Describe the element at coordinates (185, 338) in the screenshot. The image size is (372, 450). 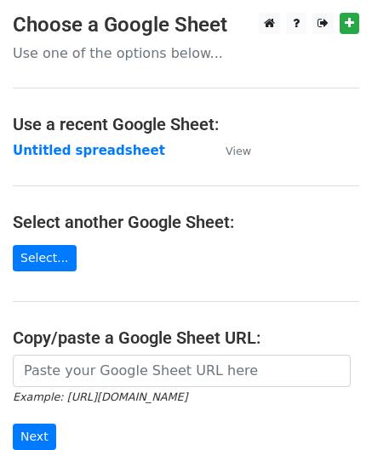
I see `h4: Copy/paste a Google Sheet URL:` at that location.